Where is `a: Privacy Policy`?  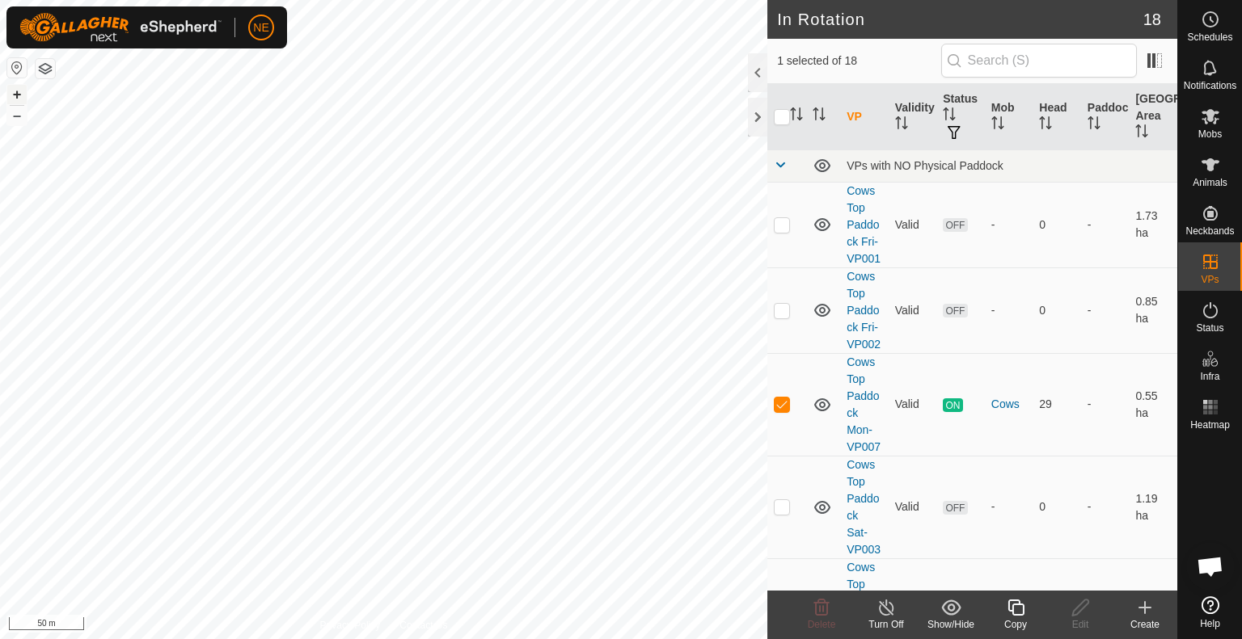
a: Privacy Policy is located at coordinates (350, 626).